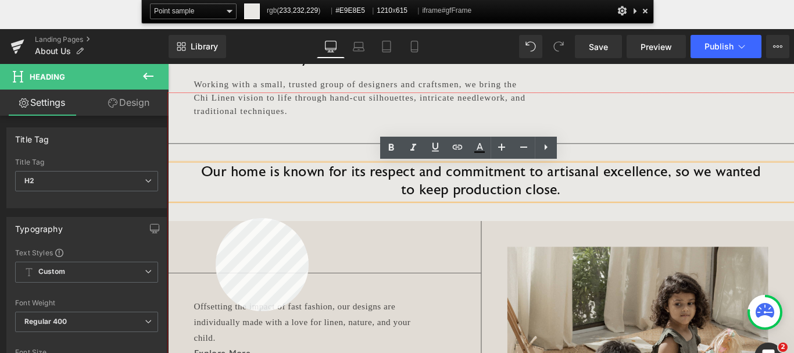 The image size is (794, 353). Describe the element at coordinates (384, 10) in the screenshot. I see `span: 1210` at that location.